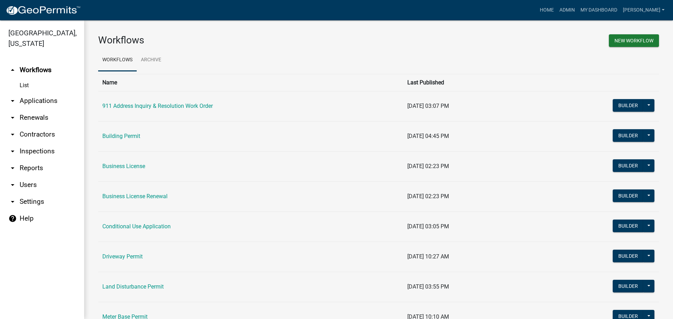 The width and height of the screenshot is (673, 319). I want to click on i: help, so click(13, 219).